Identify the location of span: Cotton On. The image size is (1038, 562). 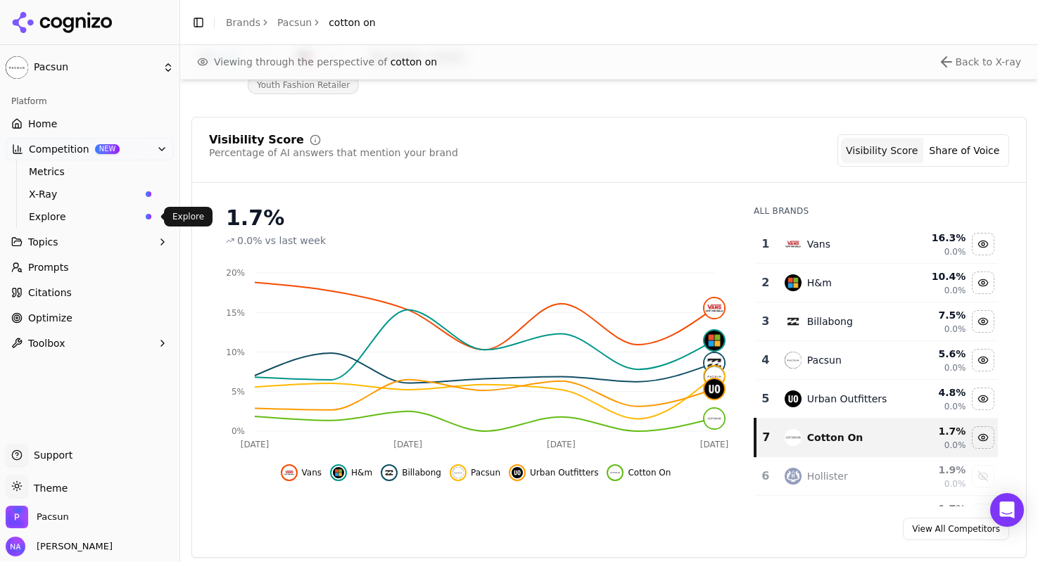
(649, 473).